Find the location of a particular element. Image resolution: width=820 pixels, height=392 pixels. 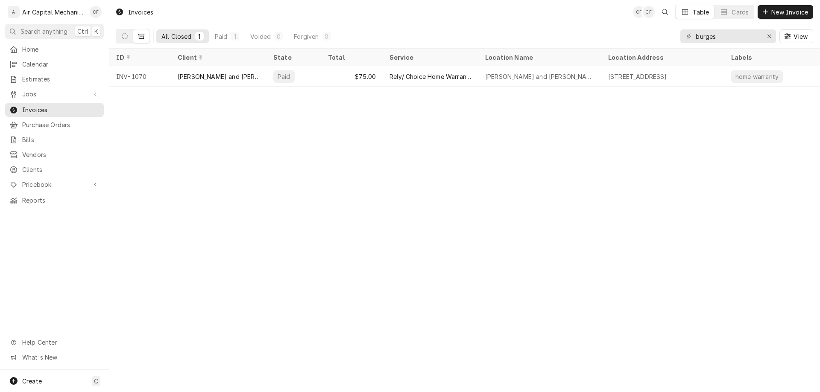

div: Location Address is located at coordinates (662, 57).